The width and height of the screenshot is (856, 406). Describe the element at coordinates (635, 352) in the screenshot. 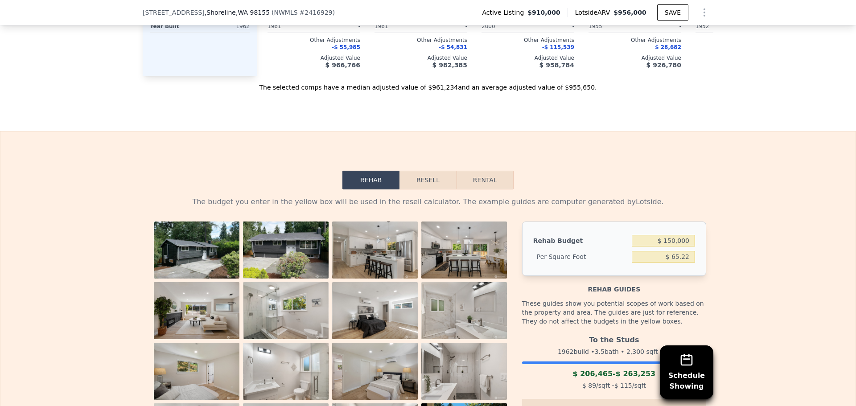

I see `span: 2,300` at that location.